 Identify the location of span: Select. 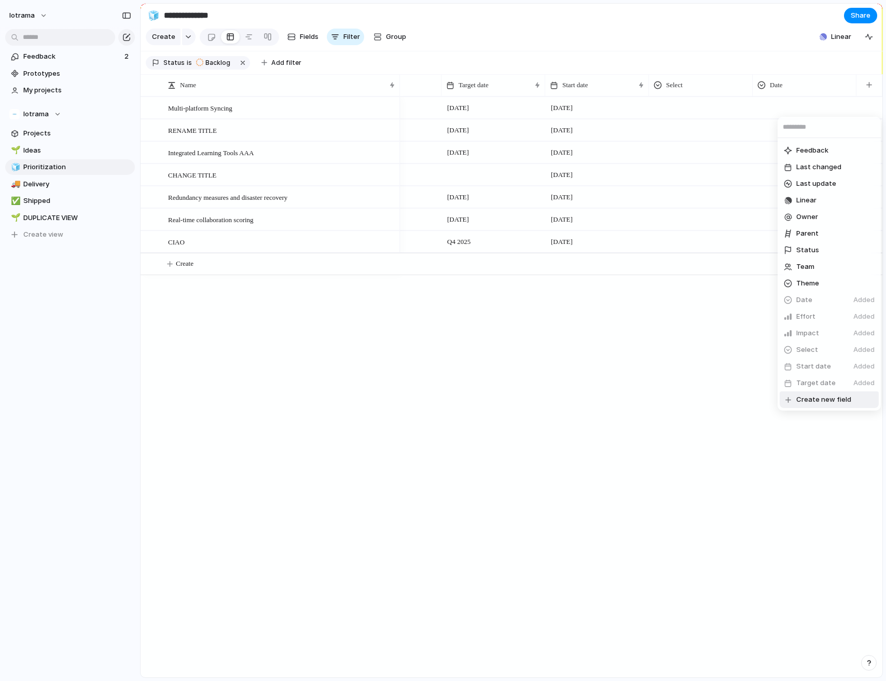
(807, 350).